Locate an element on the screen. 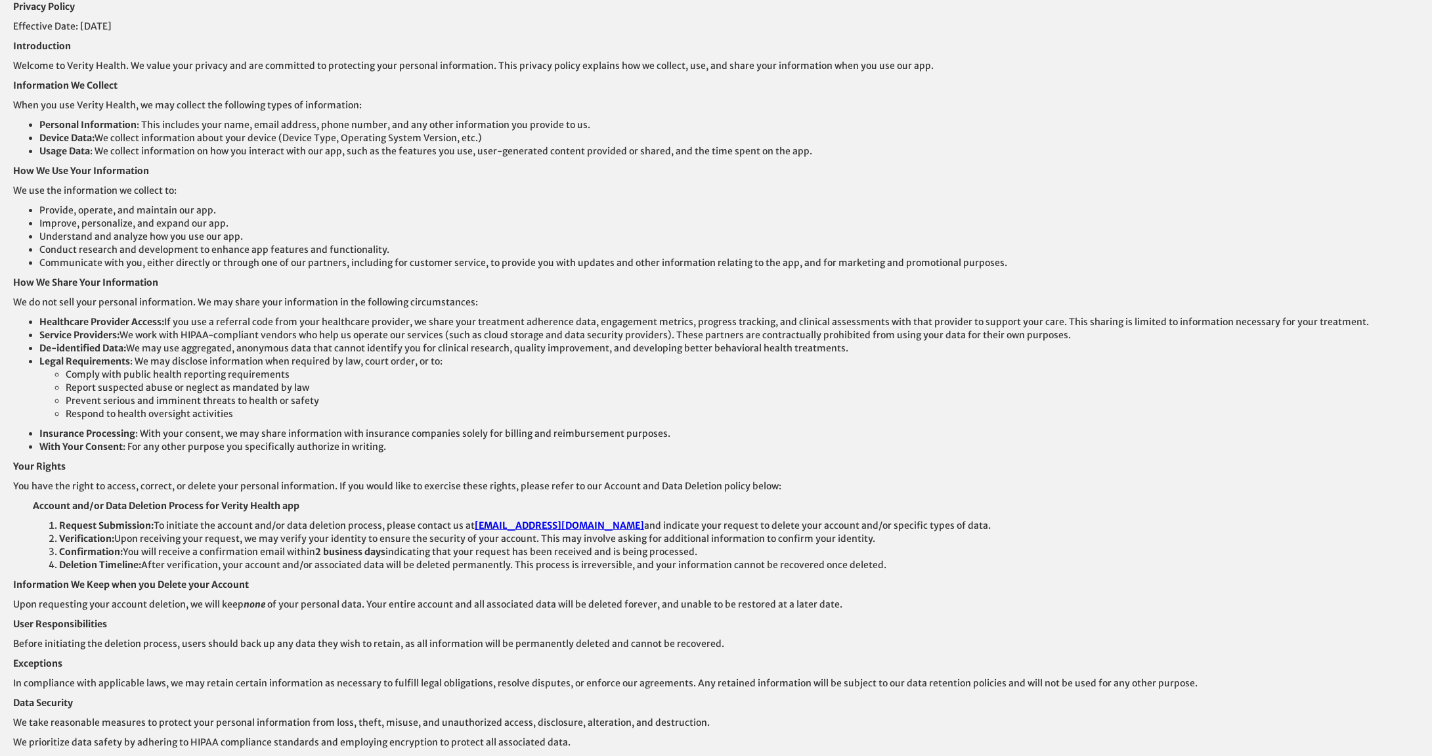  strong: Healthcare Provider Access: is located at coordinates (102, 322).